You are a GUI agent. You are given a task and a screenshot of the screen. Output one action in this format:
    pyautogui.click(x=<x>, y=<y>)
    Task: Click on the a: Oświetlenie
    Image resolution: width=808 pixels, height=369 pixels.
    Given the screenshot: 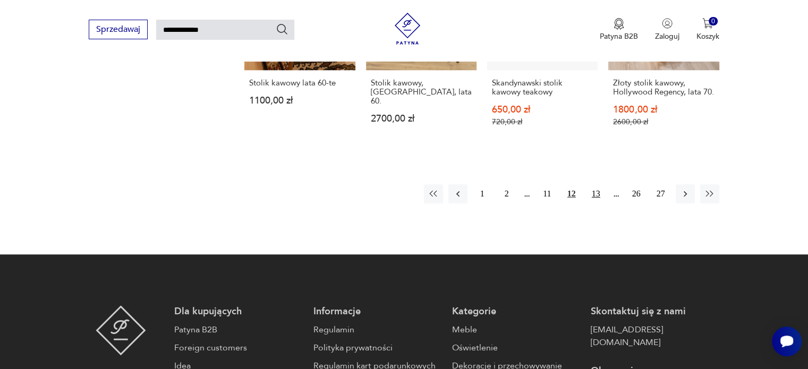 What is the action you would take?
    pyautogui.click(x=516, y=348)
    